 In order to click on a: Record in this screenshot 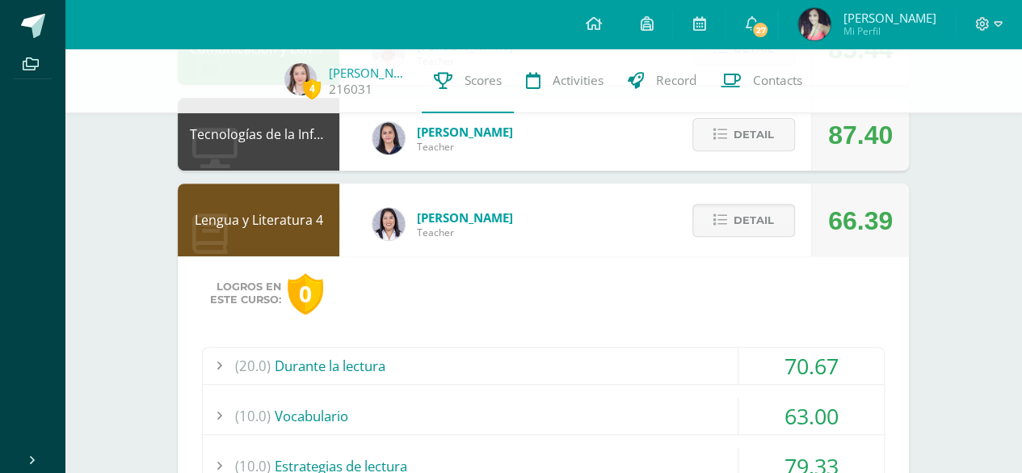, I will do `click(662, 81)`.